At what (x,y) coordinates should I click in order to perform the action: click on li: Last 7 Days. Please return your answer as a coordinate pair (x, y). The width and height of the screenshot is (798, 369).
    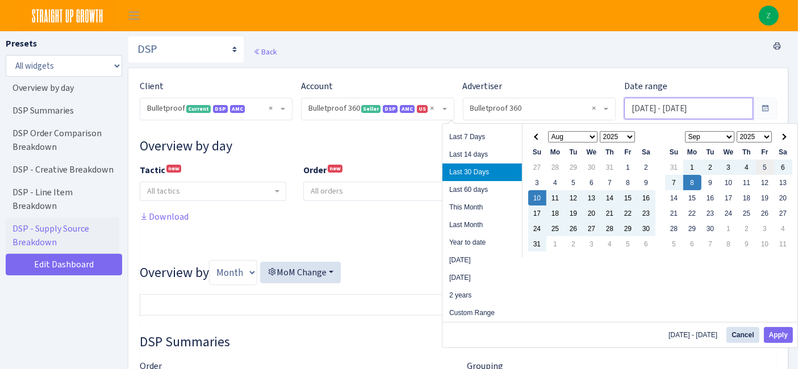
    Looking at the image, I should click on (482, 137).